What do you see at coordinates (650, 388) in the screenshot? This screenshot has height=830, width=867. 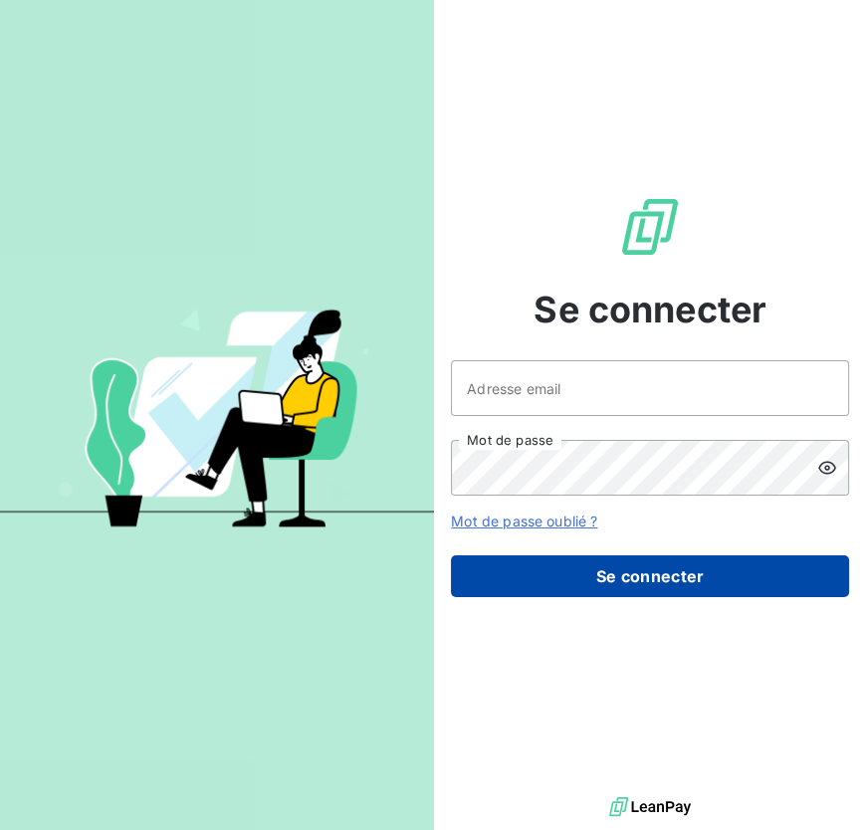 I see `input: placeholder` at bounding box center [650, 388].